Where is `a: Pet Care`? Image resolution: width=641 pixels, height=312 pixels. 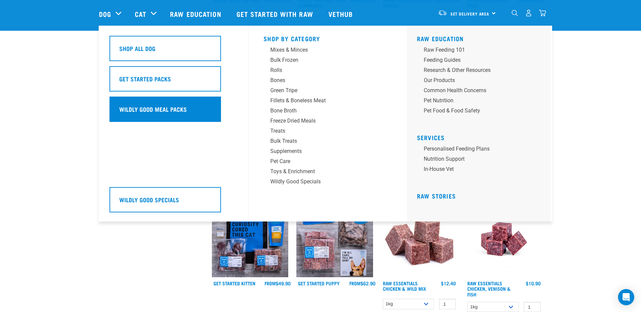
a: Pet Care is located at coordinates (328, 163).